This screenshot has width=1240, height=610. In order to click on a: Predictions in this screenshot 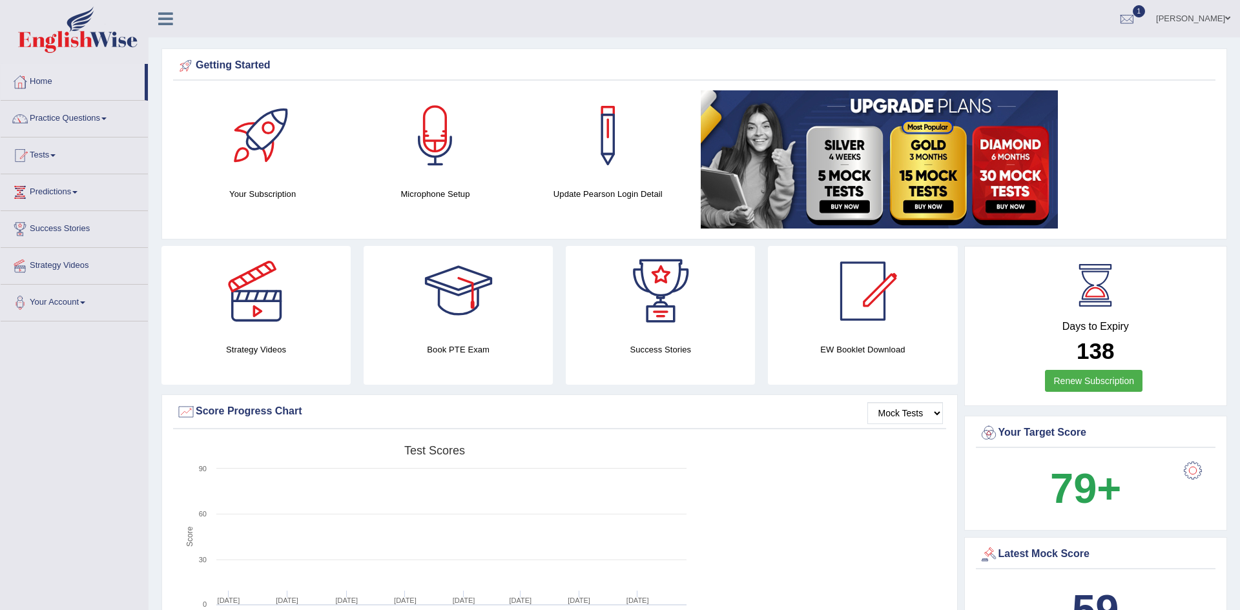, I will do `click(74, 191)`.